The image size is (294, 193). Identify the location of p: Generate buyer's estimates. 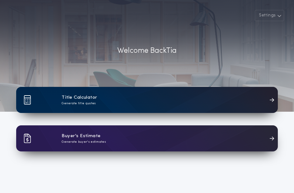
(84, 142).